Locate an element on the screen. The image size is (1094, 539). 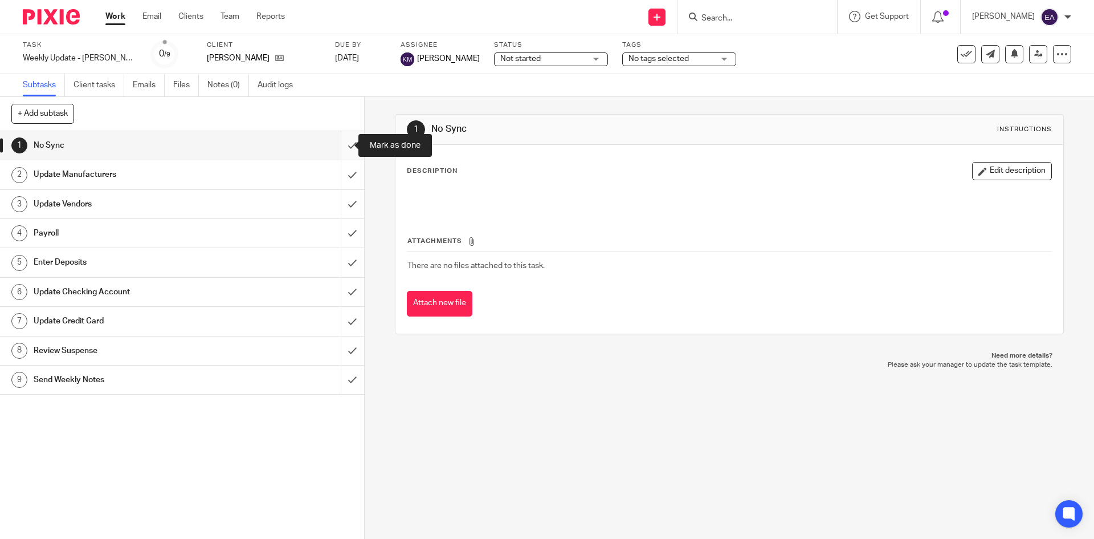
div: Weekly Update - Brown-Jaehne, Barbara 2 is located at coordinates (80, 58).